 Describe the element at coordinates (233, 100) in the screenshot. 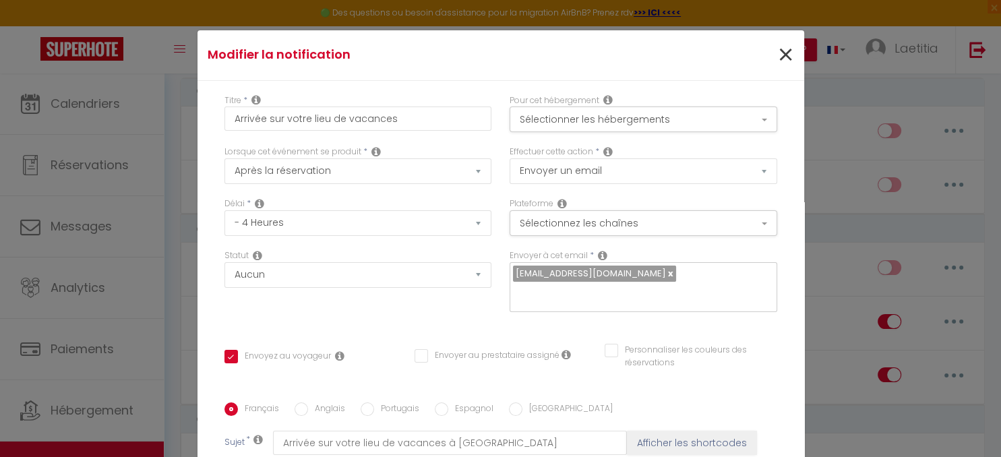

I see `label: Titre` at that location.